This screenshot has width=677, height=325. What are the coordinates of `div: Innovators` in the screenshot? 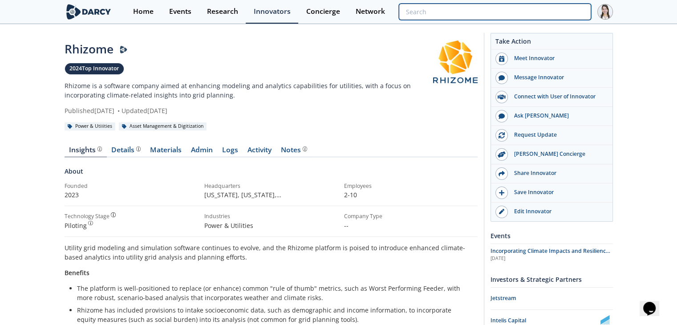 It's located at (272, 12).